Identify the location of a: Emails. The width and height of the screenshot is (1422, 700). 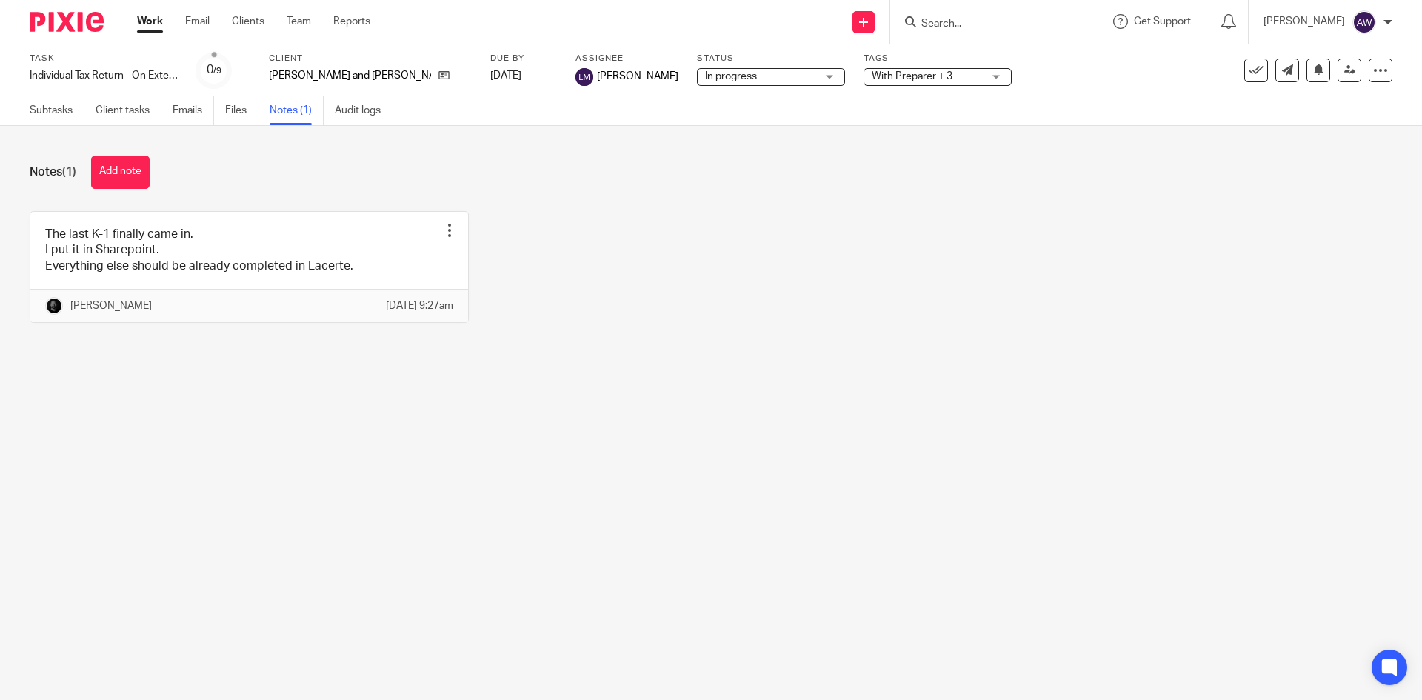
(193, 110).